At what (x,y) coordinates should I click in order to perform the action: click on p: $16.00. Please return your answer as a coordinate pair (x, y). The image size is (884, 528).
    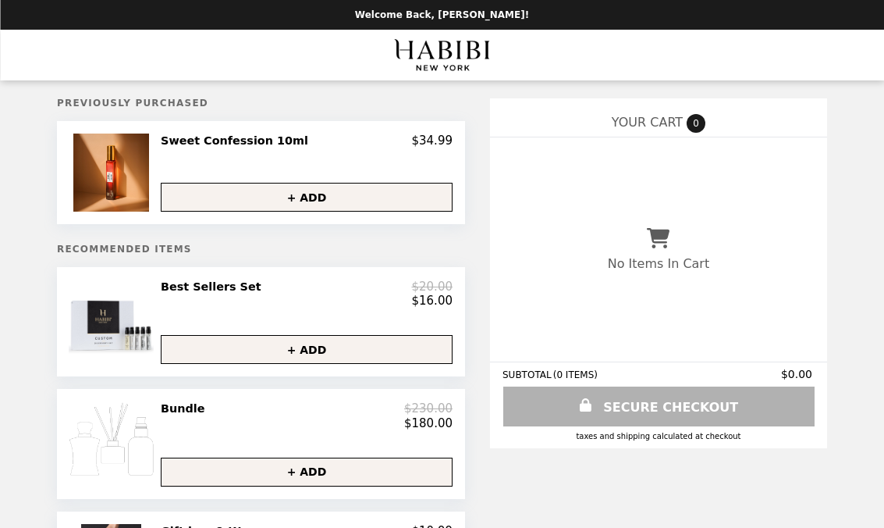
    Looking at the image, I should click on (432, 300).